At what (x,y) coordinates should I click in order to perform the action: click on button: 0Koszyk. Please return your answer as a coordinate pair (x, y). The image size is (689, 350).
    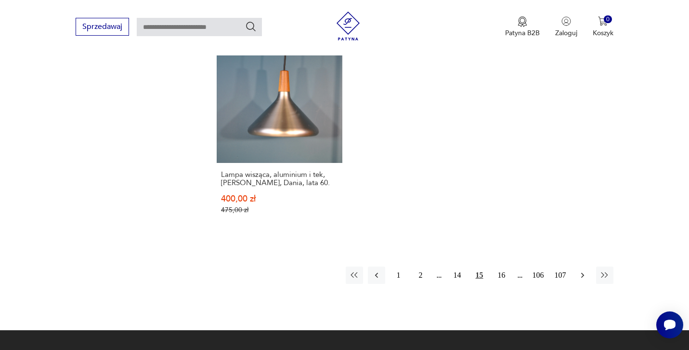
    Looking at the image, I should click on (603, 27).